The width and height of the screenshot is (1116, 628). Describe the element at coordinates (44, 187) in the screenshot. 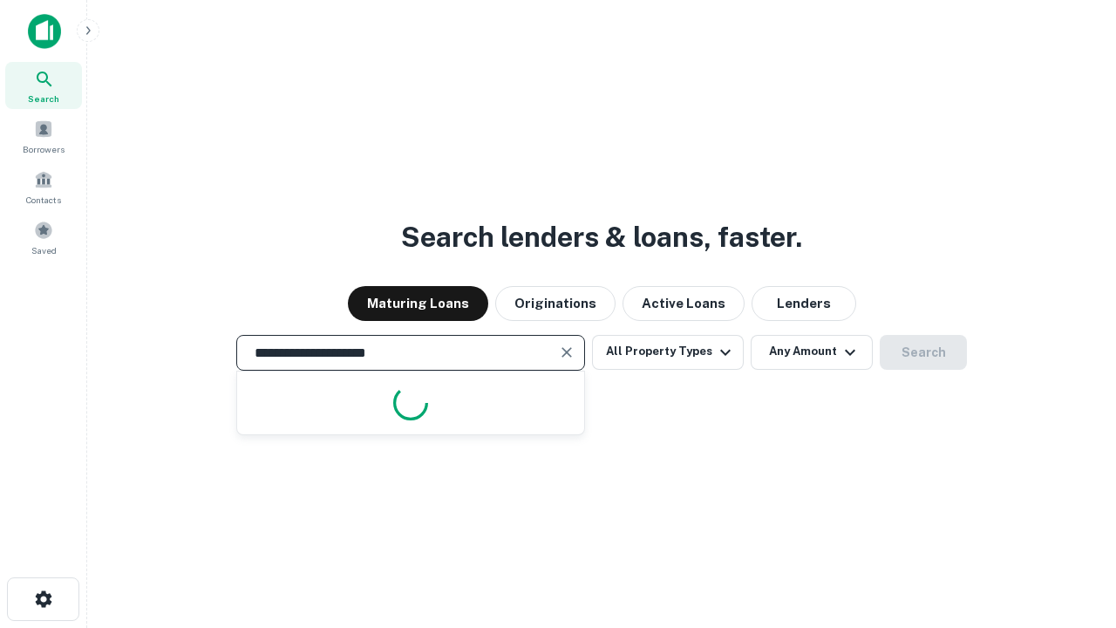

I see `a: Contacts` at that location.